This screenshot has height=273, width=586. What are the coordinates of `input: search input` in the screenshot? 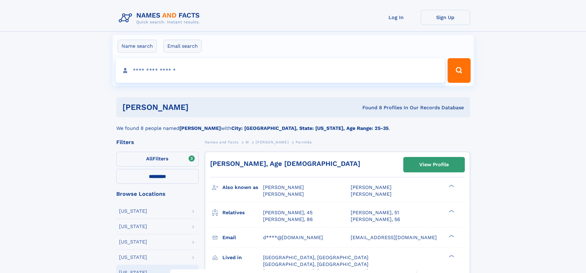 It's located at (280, 70).